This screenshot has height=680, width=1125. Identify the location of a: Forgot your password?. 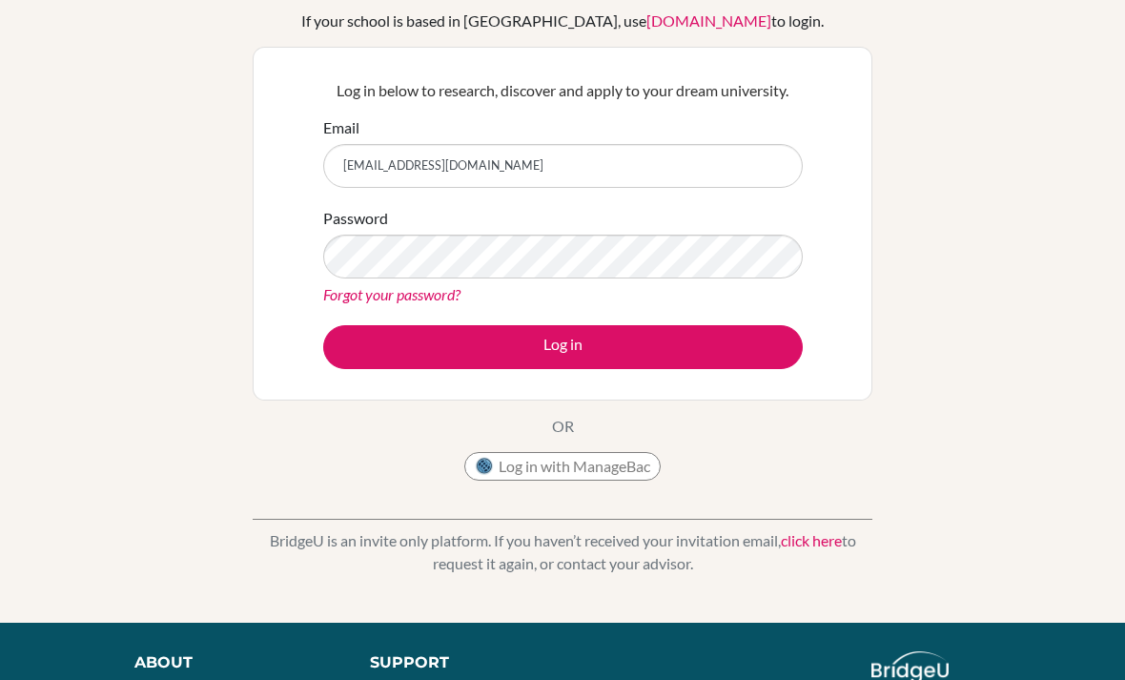
(392, 294).